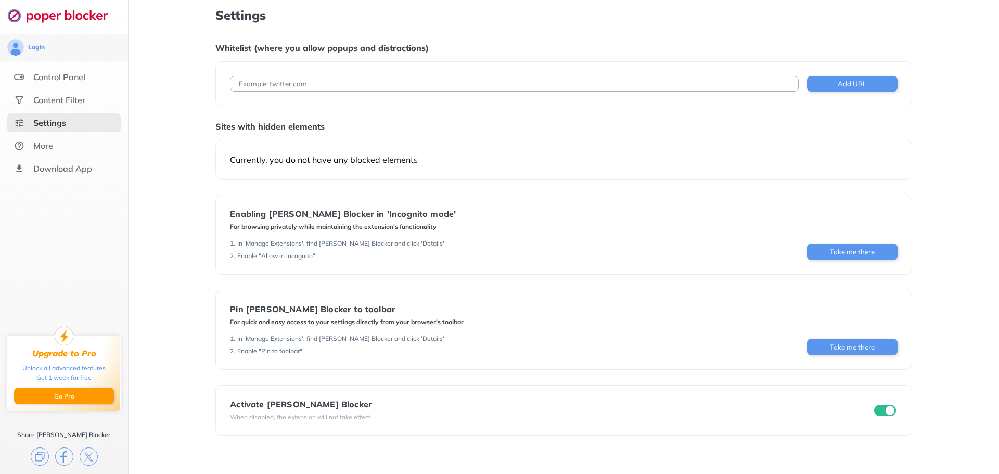 The image size is (999, 474). I want to click on img: copy.svg, so click(40, 456).